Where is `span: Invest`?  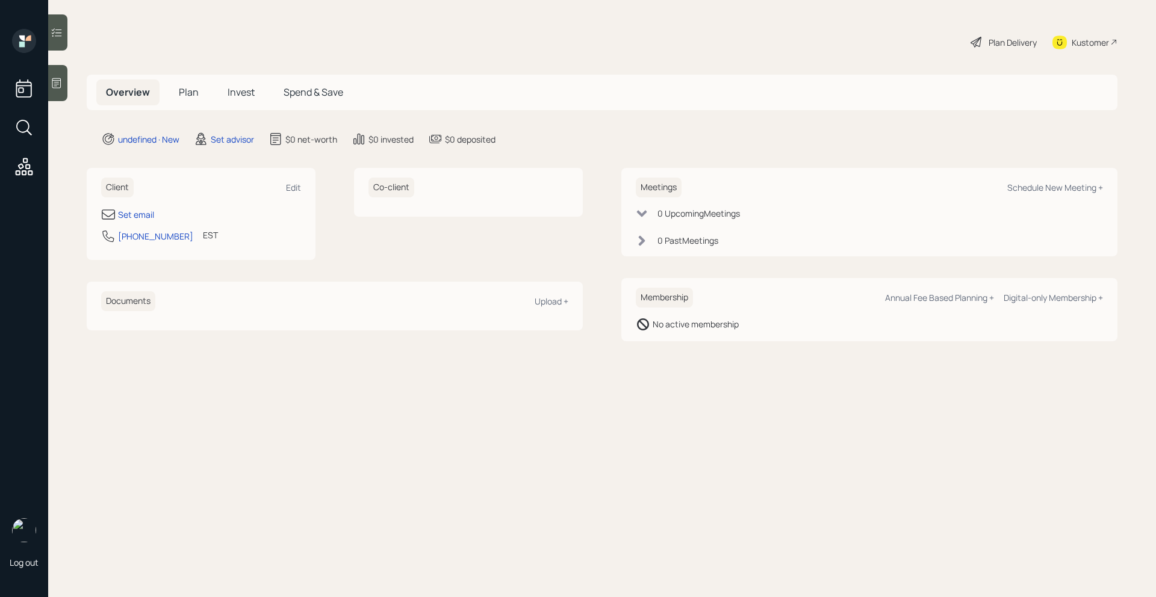
span: Invest is located at coordinates (241, 92).